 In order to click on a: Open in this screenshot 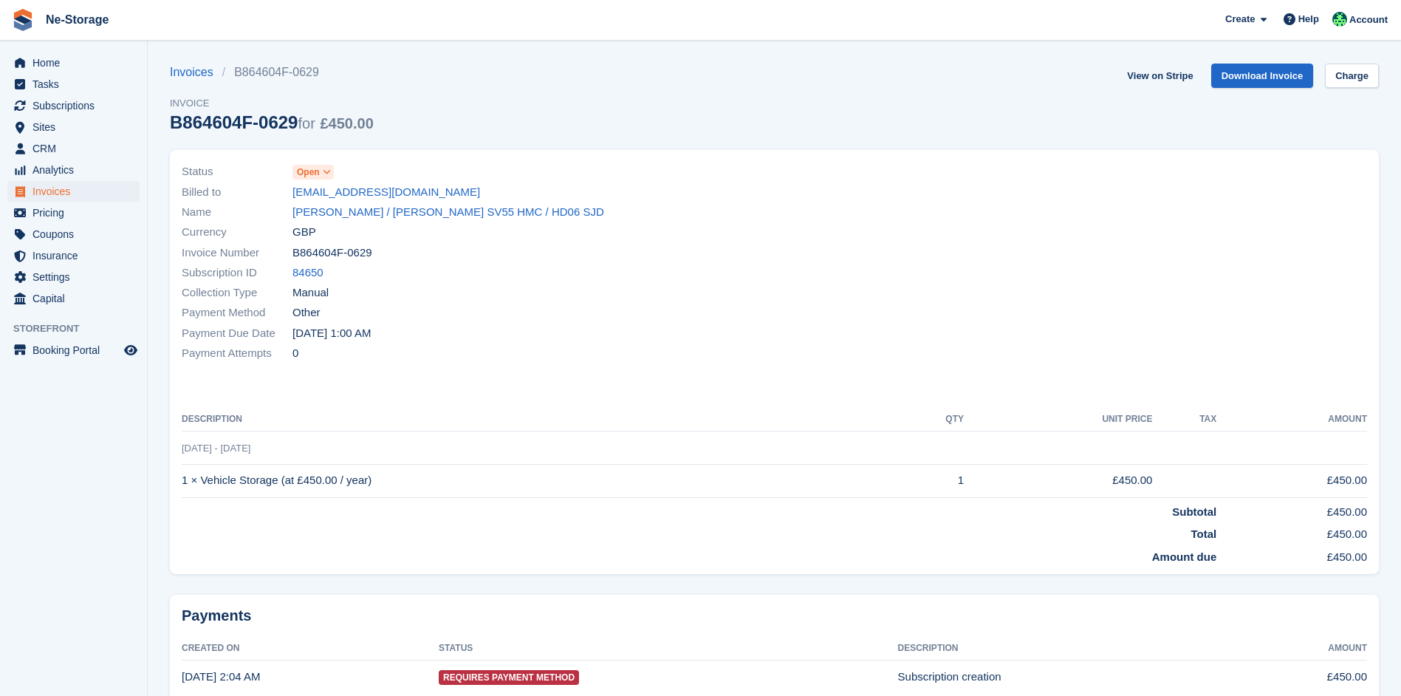, I will do `click(313, 171)`.